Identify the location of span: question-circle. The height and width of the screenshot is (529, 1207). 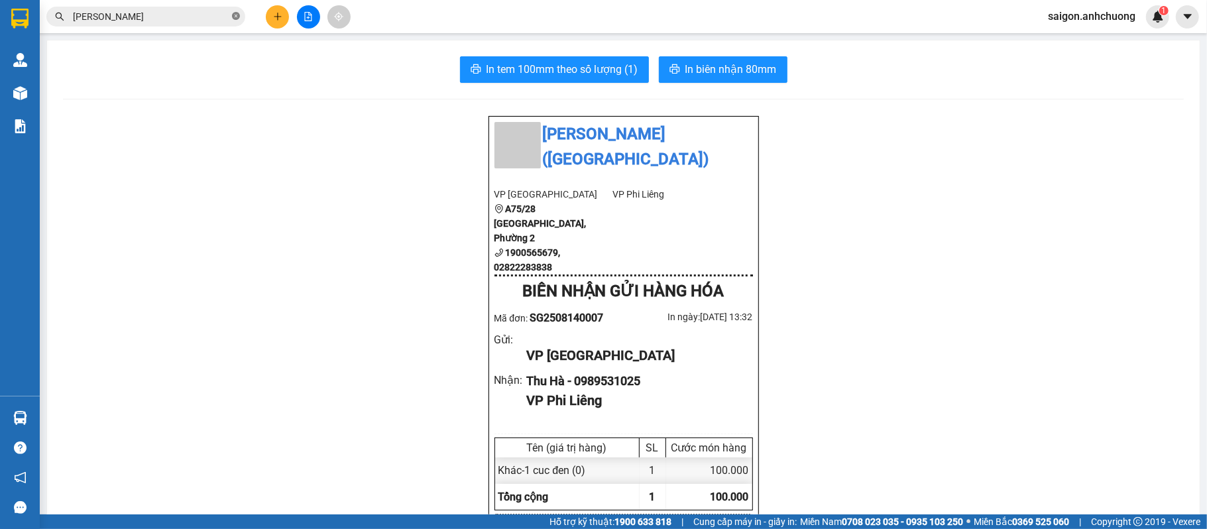
(20, 448).